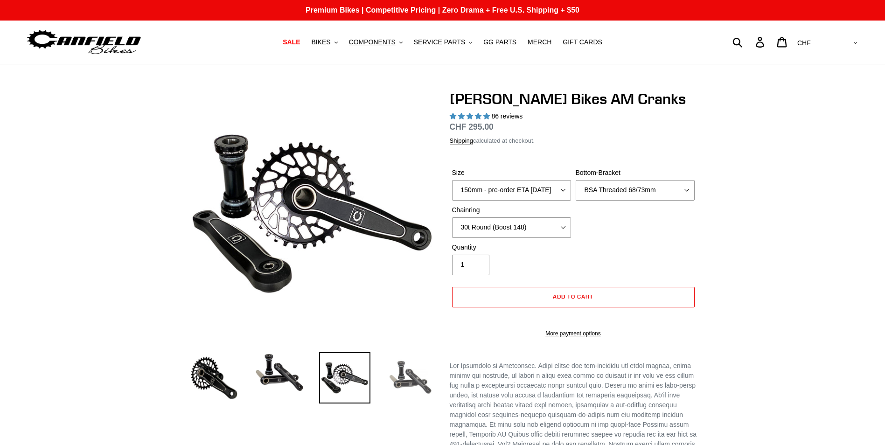  Describe the element at coordinates (573, 141) in the screenshot. I see `div: calculated at checkout.` at that location.